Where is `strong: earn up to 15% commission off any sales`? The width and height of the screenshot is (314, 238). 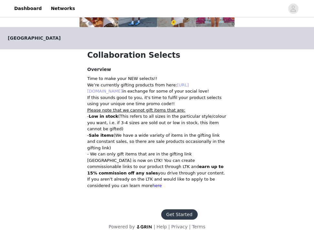
strong: earn up to 15% commission off any sales is located at coordinates (155, 170).